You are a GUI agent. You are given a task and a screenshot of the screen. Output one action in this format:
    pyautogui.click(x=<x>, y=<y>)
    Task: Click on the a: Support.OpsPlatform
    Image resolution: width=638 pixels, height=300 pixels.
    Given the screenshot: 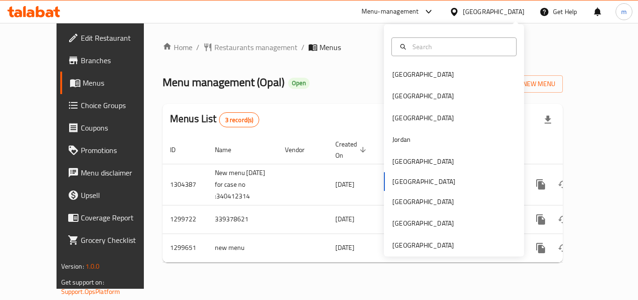 What is the action you would take?
    pyautogui.click(x=91, y=291)
    